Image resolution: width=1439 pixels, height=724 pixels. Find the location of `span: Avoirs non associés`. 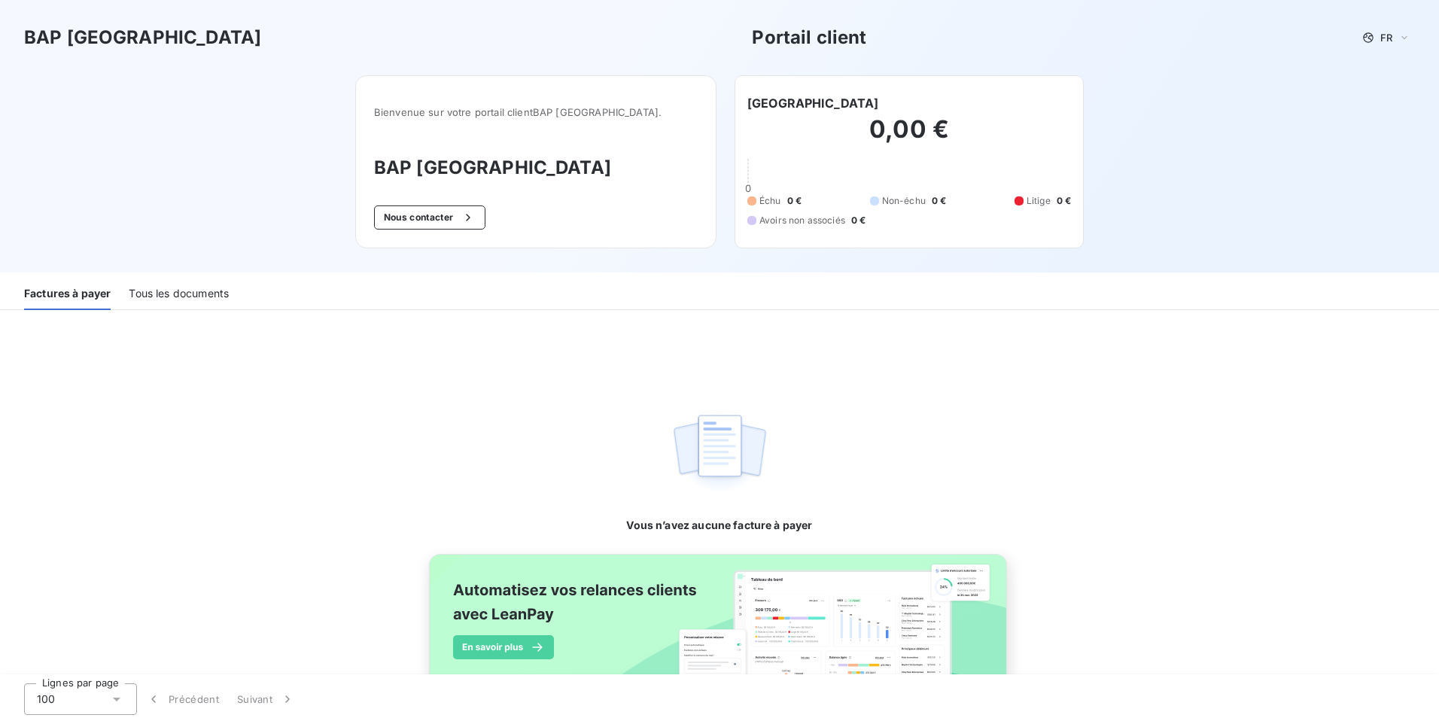

span: Avoirs non associés is located at coordinates (802, 221).